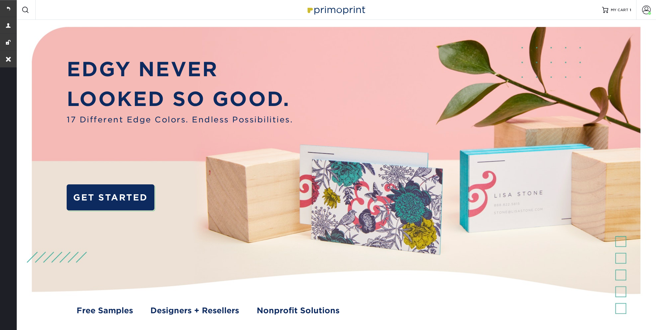  What do you see at coordinates (180, 69) in the screenshot?
I see `p: EDGY NEVER` at bounding box center [180, 69].